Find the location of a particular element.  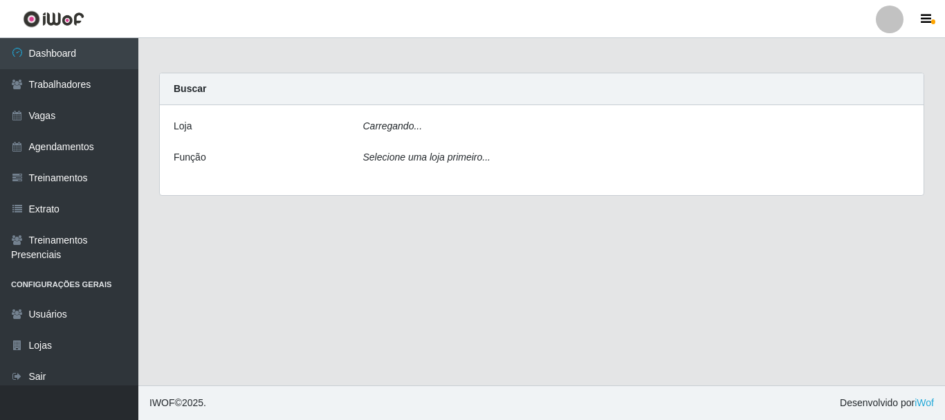

i: Carregando... is located at coordinates (393, 126).